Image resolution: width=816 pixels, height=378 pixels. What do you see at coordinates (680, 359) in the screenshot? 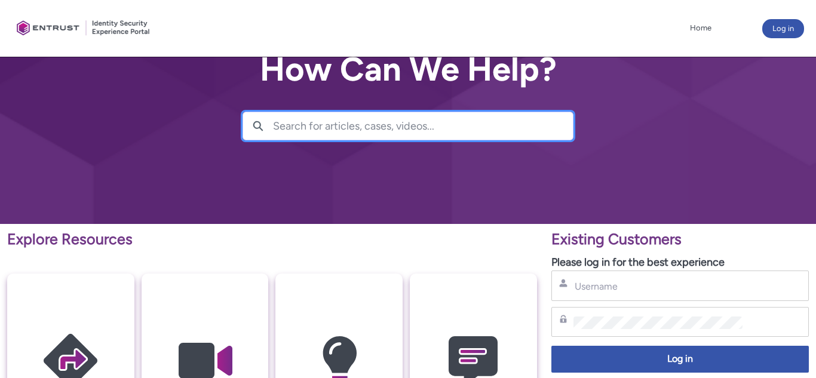
I see `span: Log in` at bounding box center [680, 359].